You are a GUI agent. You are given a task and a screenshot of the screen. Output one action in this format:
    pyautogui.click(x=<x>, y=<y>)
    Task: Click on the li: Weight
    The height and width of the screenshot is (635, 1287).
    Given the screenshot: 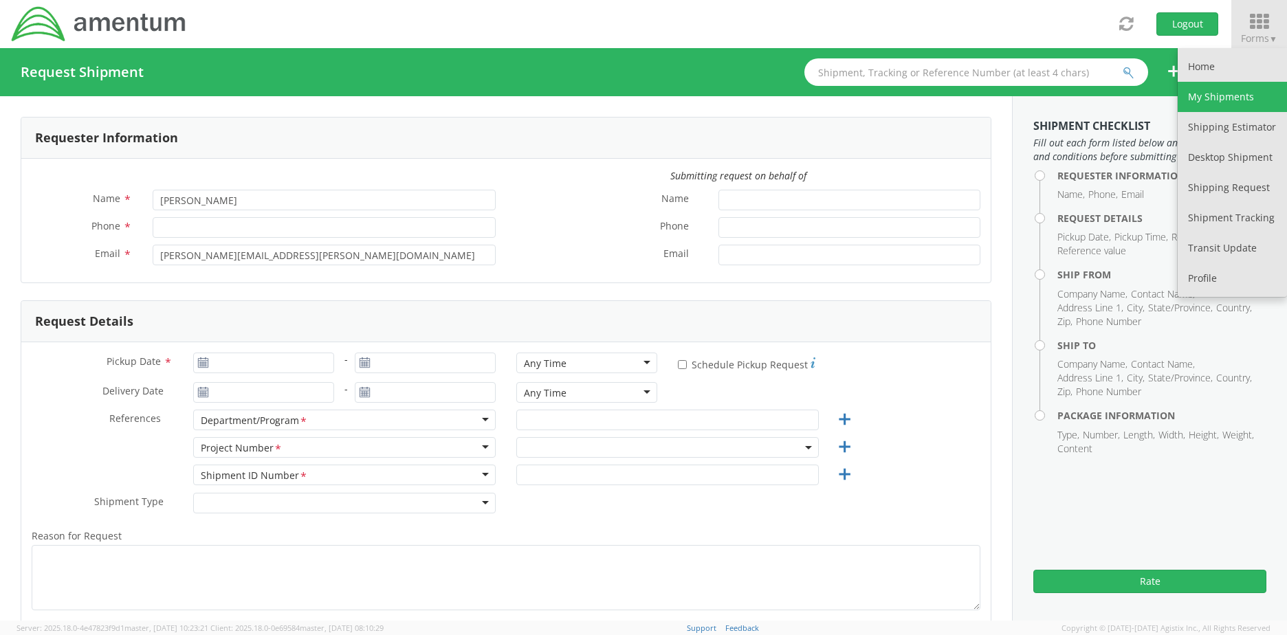 What is the action you would take?
    pyautogui.click(x=1238, y=435)
    